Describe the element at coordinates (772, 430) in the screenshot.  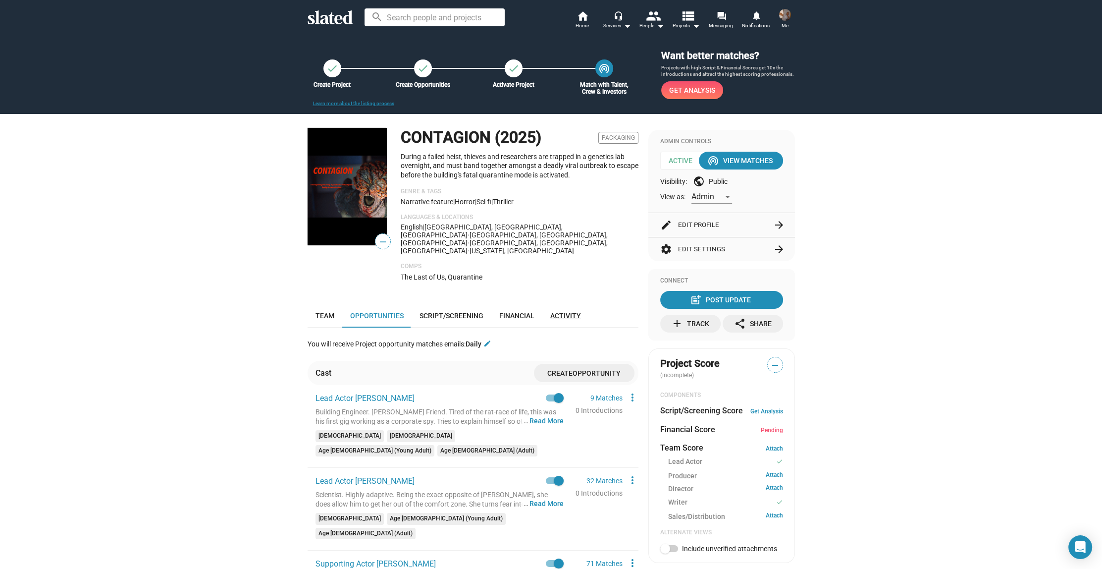
I see `span: Pending` at that location.